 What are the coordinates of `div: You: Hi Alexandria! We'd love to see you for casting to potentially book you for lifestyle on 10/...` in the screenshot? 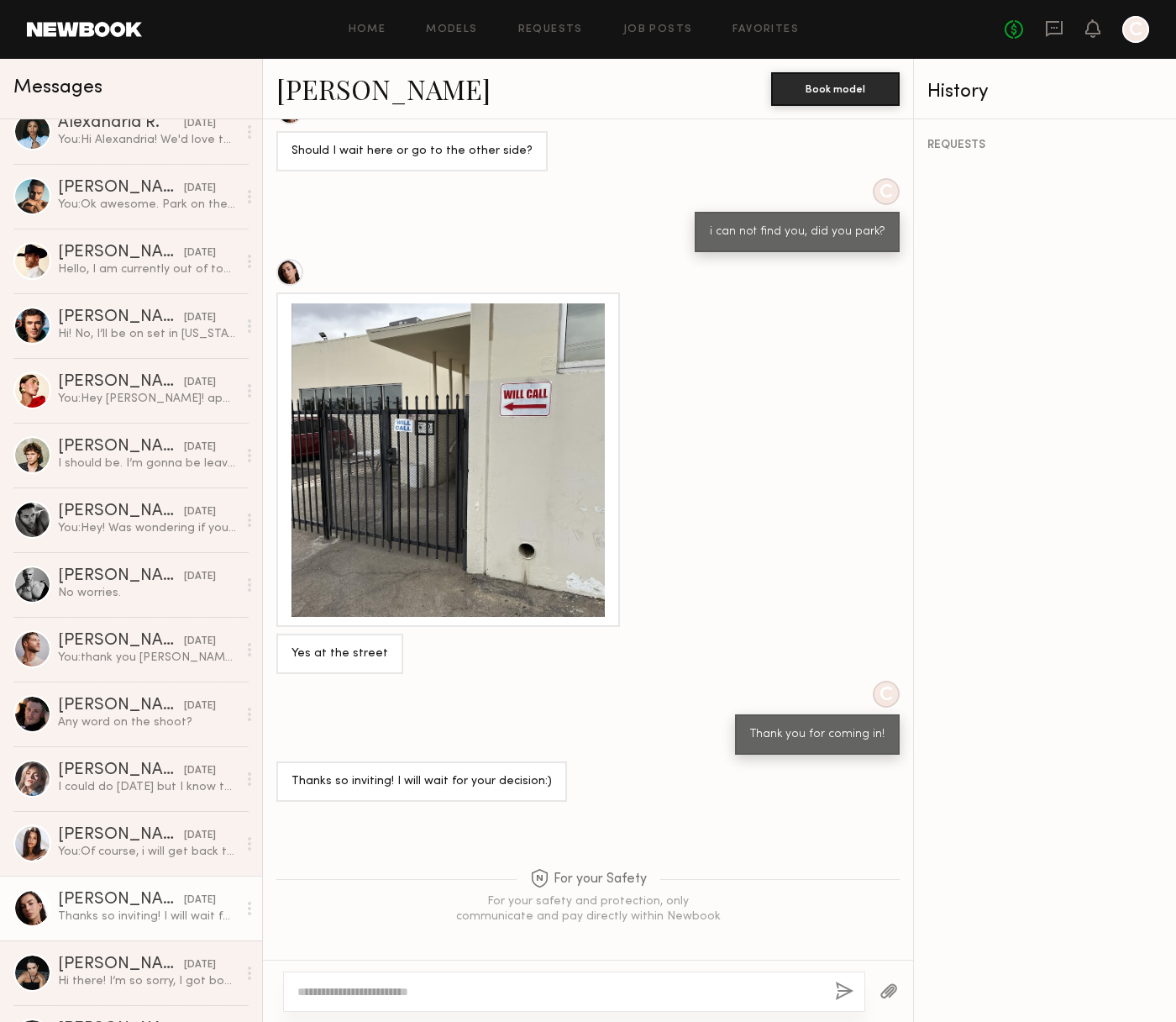 It's located at (147, 140).